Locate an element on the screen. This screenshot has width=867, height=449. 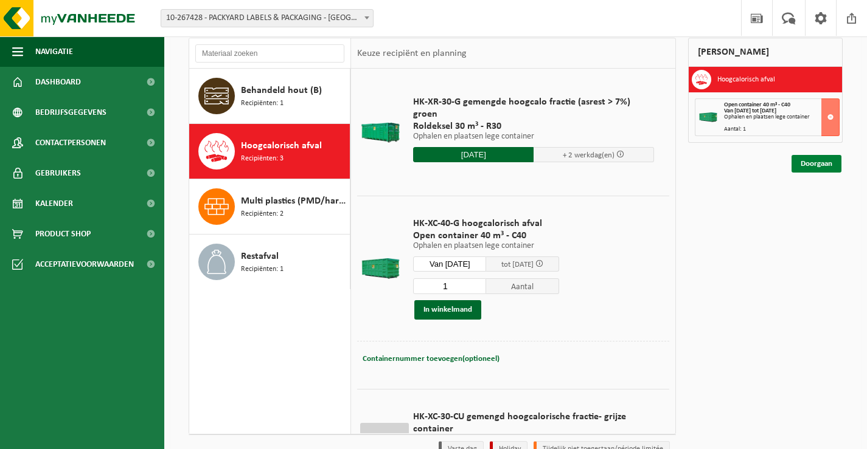
span: Roldeksel 30 m³ - R30 is located at coordinates (533, 127).